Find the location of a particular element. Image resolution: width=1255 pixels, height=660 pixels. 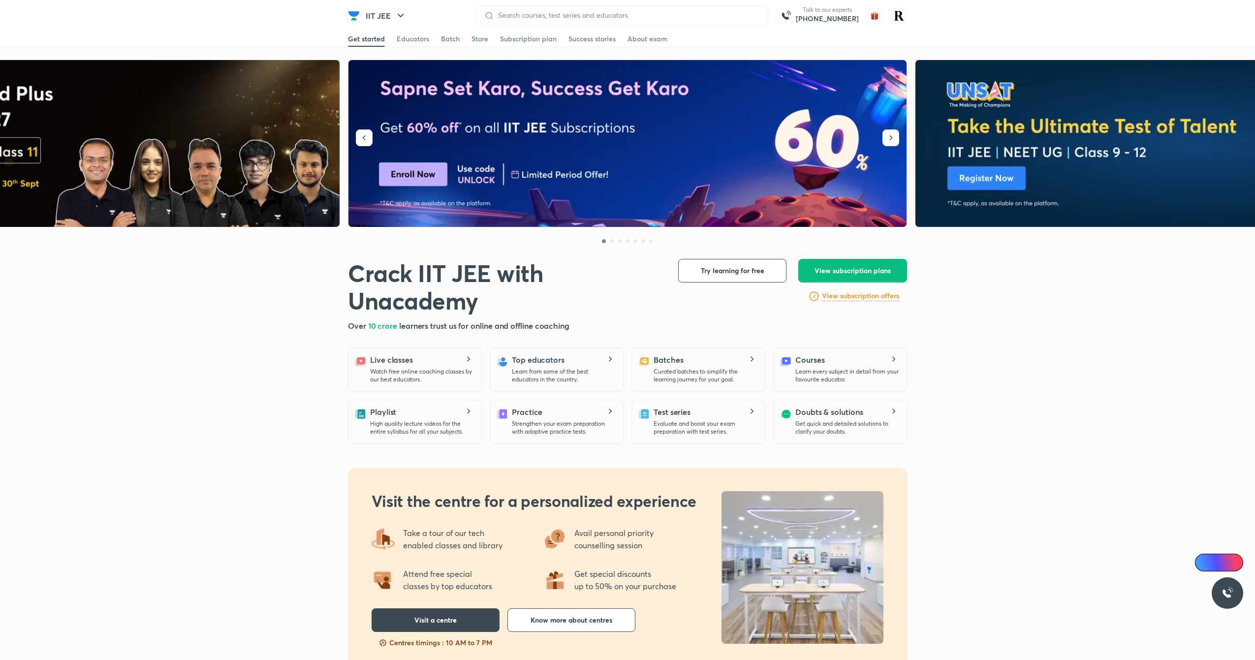

h5: Playlist is located at coordinates (383, 412).